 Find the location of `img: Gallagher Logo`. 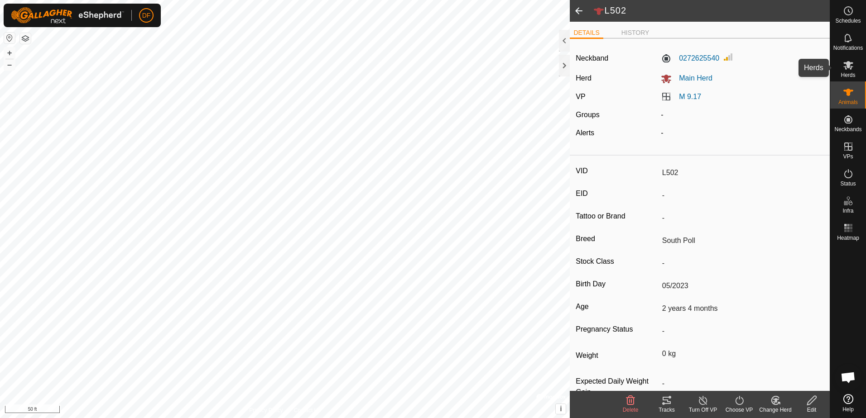

img: Gallagher Logo is located at coordinates (67, 15).